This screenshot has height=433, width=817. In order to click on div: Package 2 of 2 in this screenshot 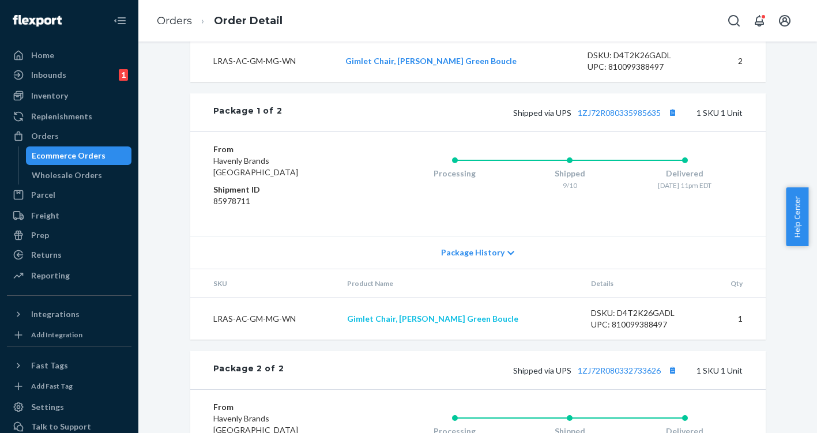, I will do `click(249, 370)`.